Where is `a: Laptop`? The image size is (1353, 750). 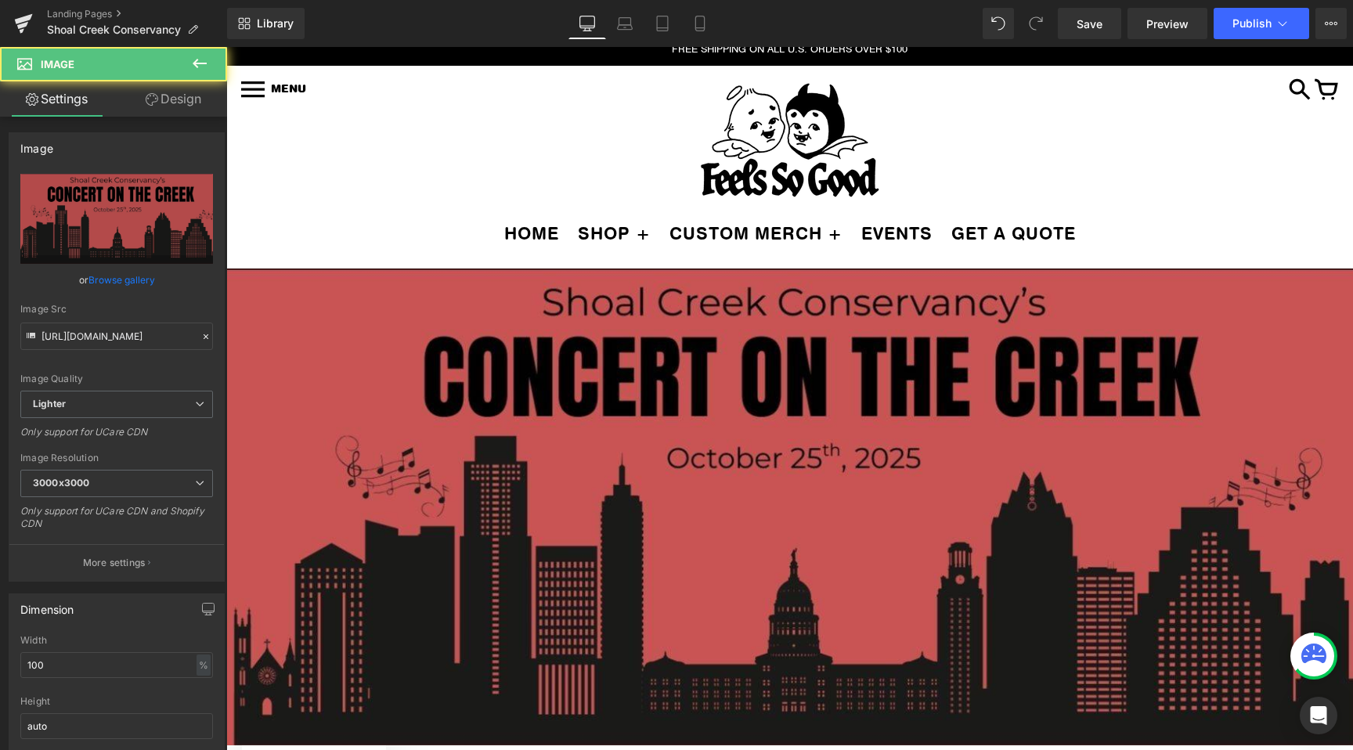 a: Laptop is located at coordinates (625, 23).